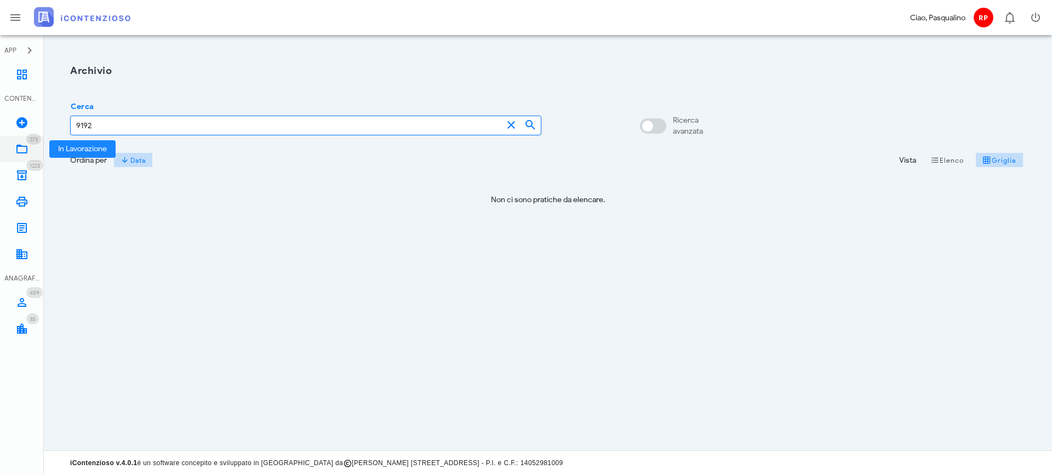 The height and width of the screenshot is (475, 1052). Describe the element at coordinates (133, 160) in the screenshot. I see `button: Data` at that location.